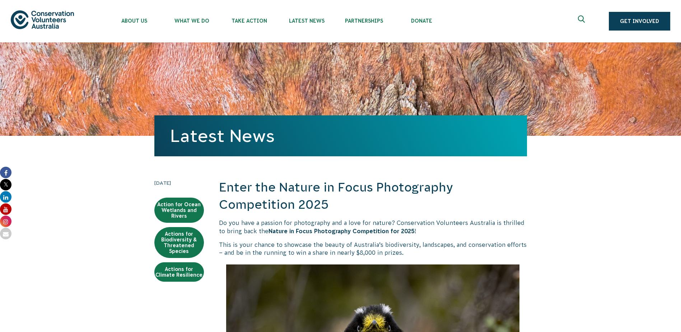  What do you see at coordinates (192, 21) in the screenshot?
I see `span: What We Do` at bounding box center [192, 21].